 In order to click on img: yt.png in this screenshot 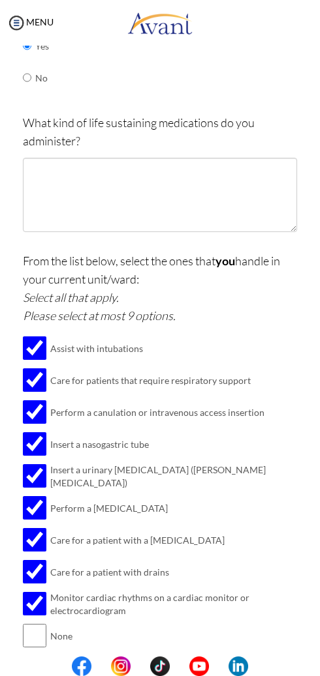, I will do `click(199, 667)`.